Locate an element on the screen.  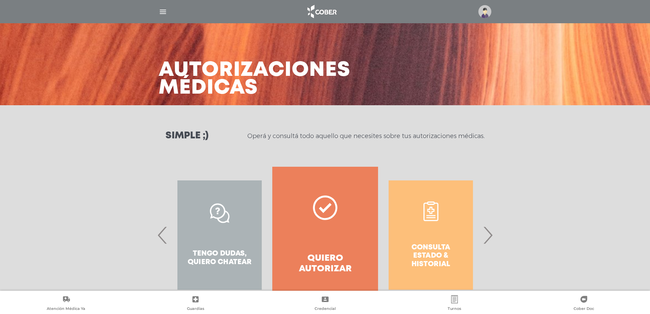
a: Atención Médica Ya is located at coordinates (66, 303).